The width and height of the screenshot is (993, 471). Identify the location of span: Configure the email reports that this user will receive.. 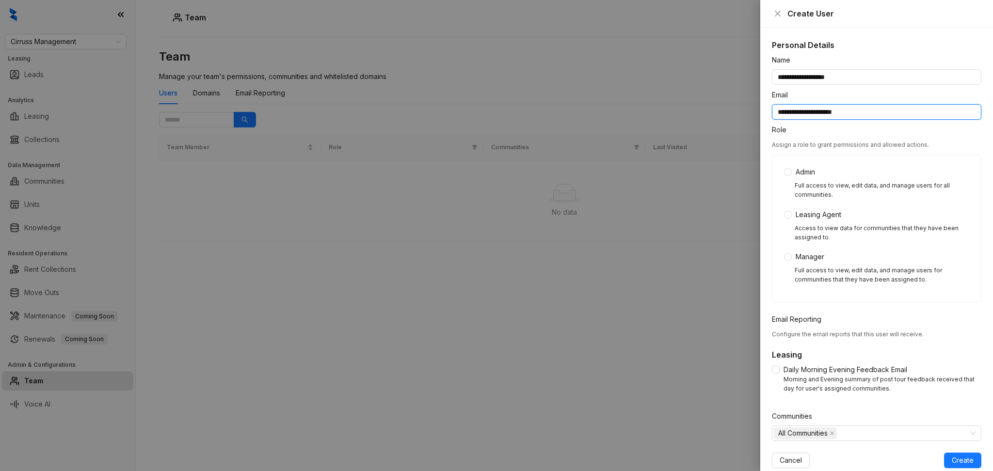
(847, 334).